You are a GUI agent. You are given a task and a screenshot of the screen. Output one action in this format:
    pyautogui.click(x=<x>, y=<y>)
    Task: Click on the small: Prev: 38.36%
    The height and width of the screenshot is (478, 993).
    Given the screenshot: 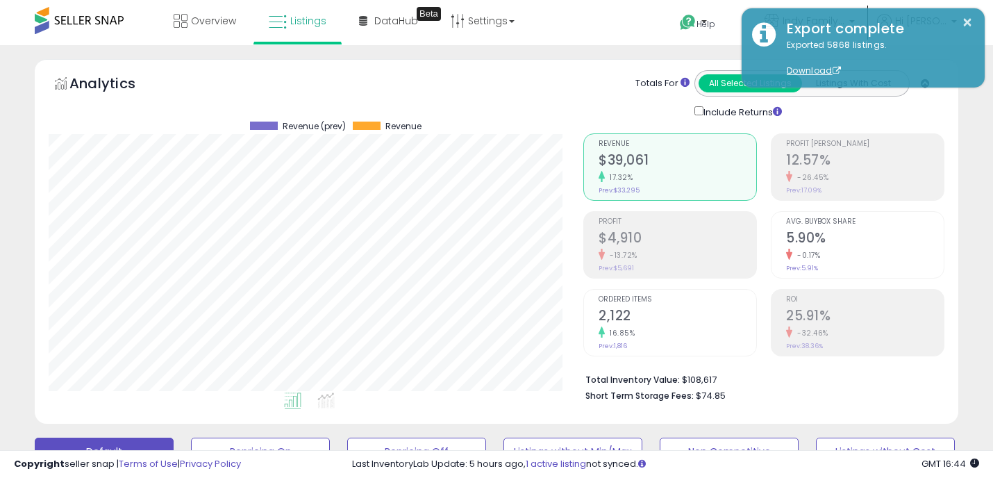 What is the action you would take?
    pyautogui.click(x=804, y=346)
    